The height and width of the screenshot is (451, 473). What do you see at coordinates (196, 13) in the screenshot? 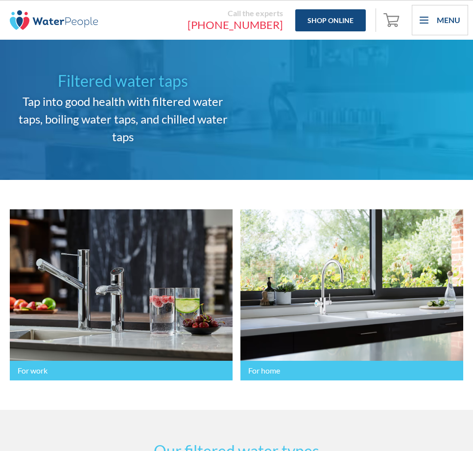
I see `div: Call the experts` at bounding box center [196, 13].